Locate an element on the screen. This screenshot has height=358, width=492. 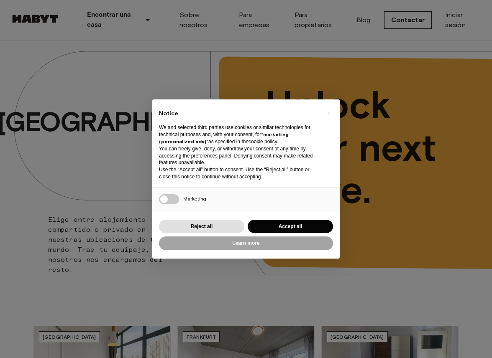
button: Close this notice is located at coordinates (329, 113).